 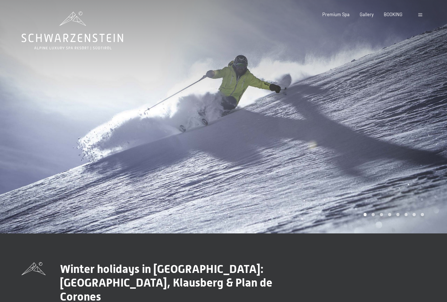 What do you see at coordinates (414, 215) in the screenshot?
I see `div: Carousel Page 7` at bounding box center [414, 215].